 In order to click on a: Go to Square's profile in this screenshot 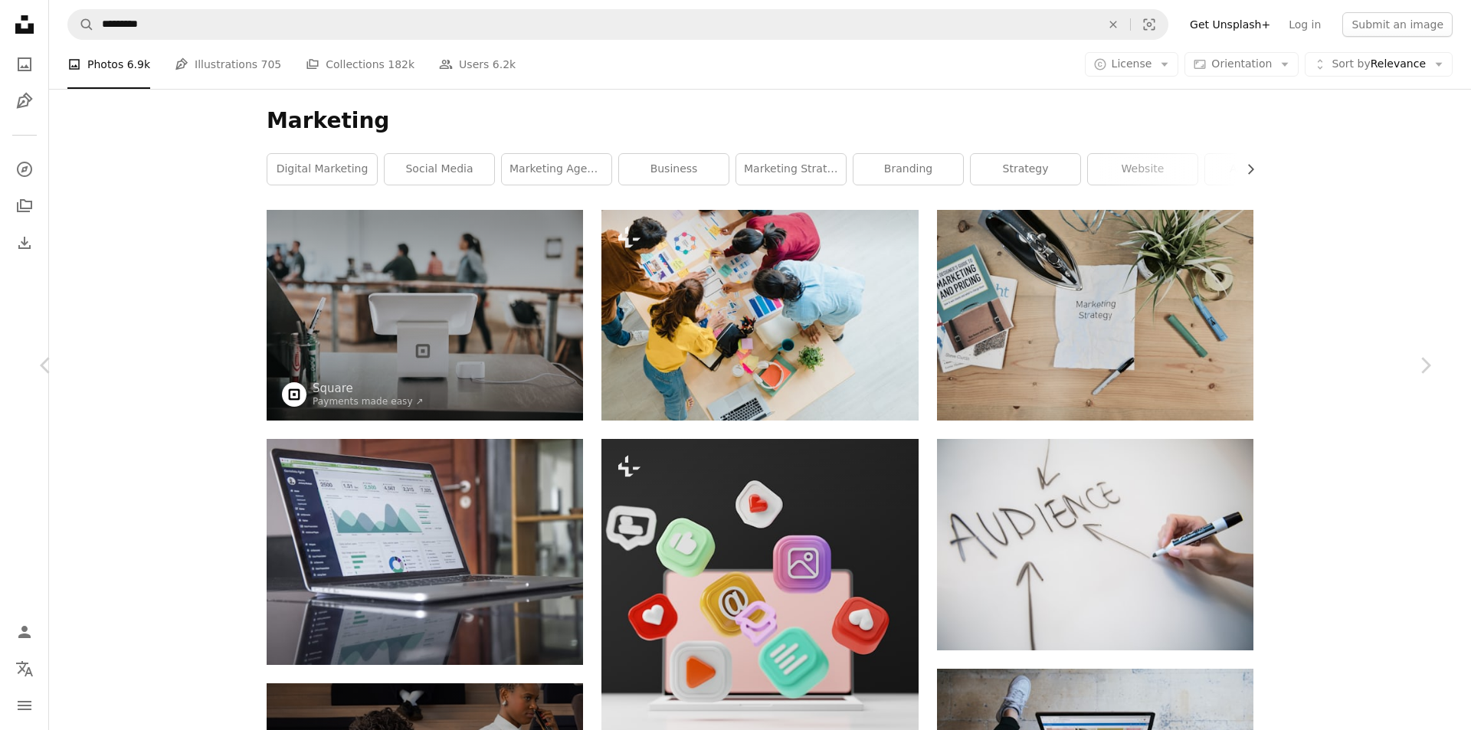, I will do `click(294, 394)`.